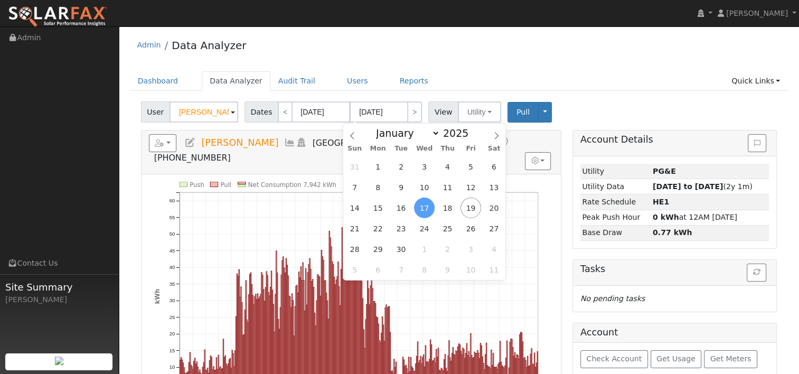 The image size is (799, 374). I want to click on text: kWh, so click(157, 296).